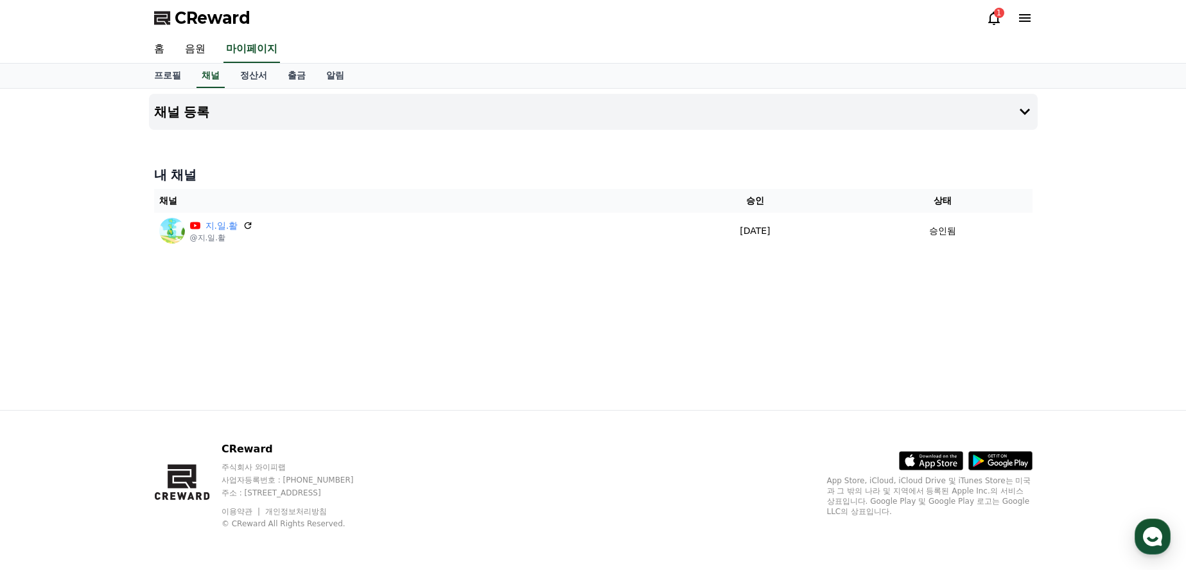 The image size is (1186, 570). Describe the element at coordinates (222, 238) in the screenshot. I see `p: @지.일.활` at that location.